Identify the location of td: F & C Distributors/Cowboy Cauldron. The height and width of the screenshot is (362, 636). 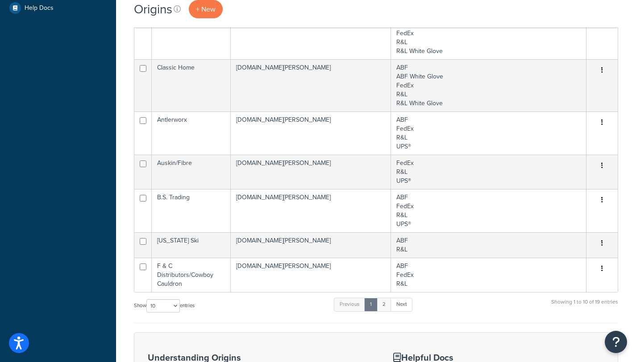
(191, 275).